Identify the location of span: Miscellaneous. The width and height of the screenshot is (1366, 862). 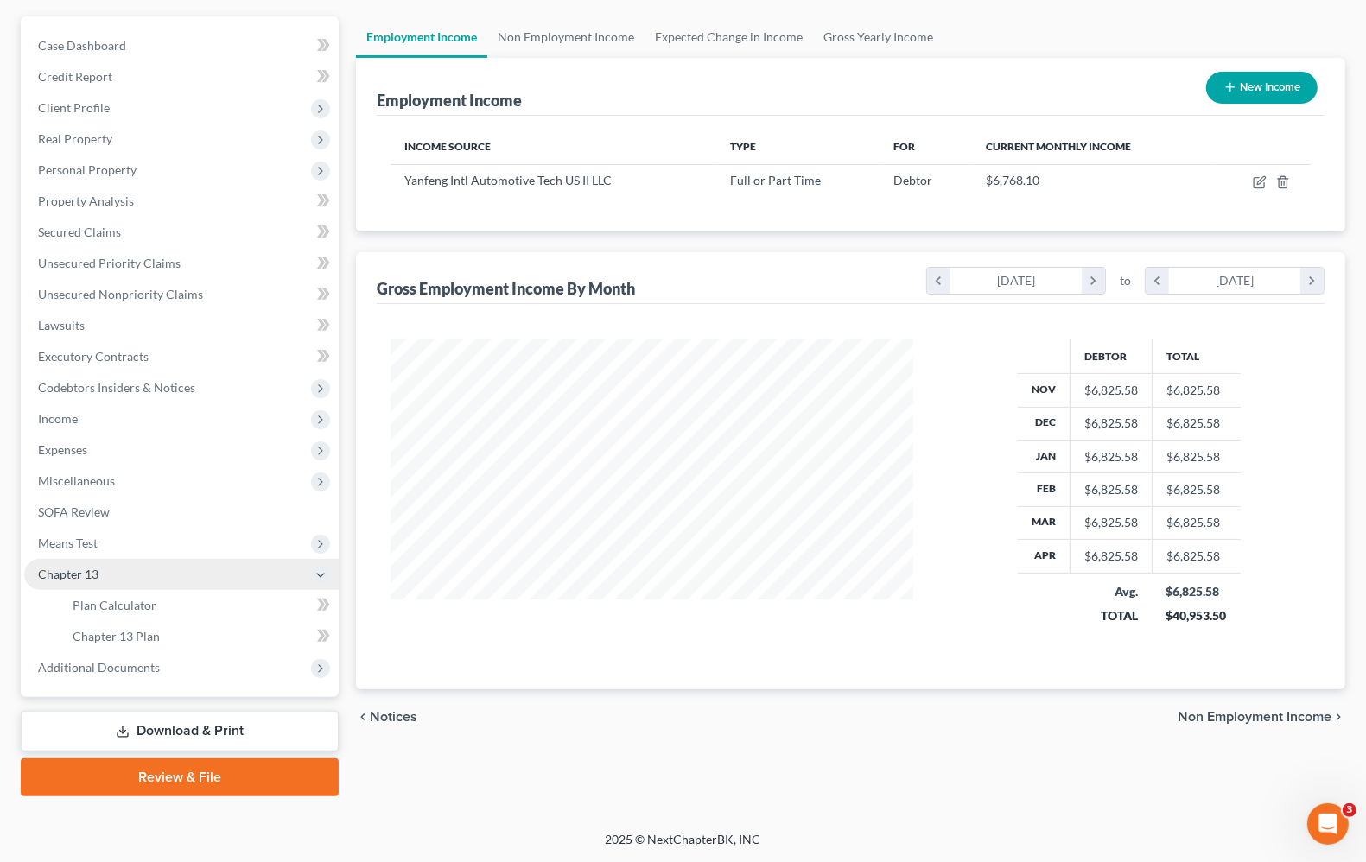
(76, 480).